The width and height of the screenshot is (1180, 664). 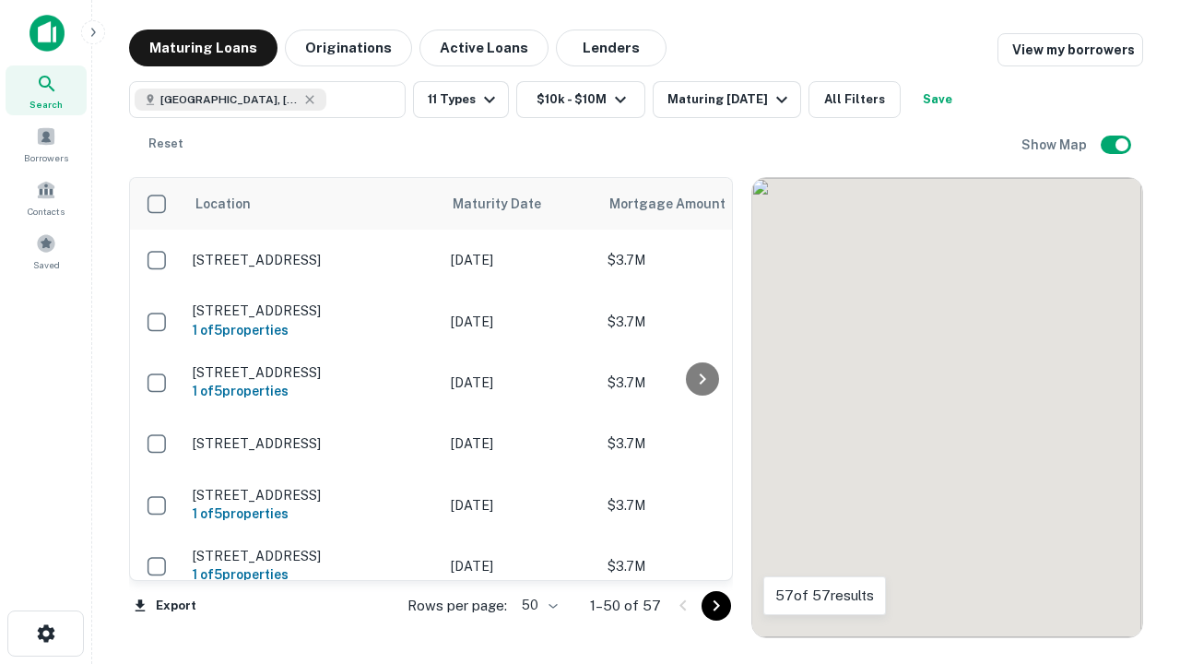 I want to click on div: Chat Widget, so click(x=1134, y=561).